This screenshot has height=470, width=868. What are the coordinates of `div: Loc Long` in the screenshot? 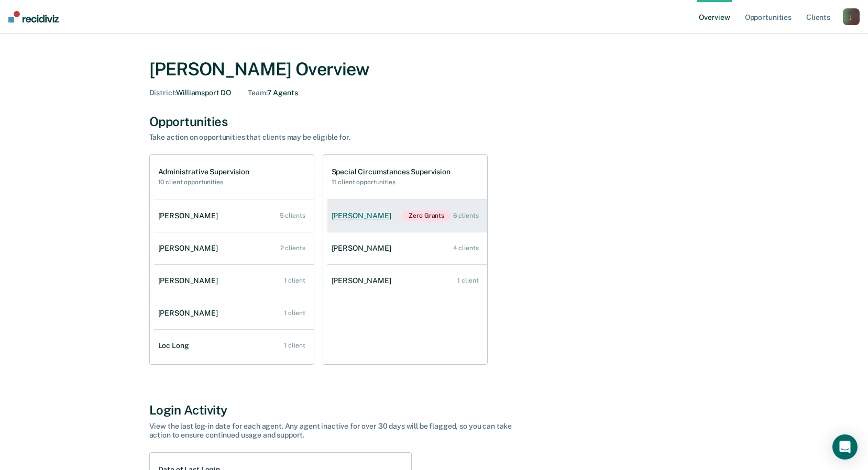 It's located at (175, 346).